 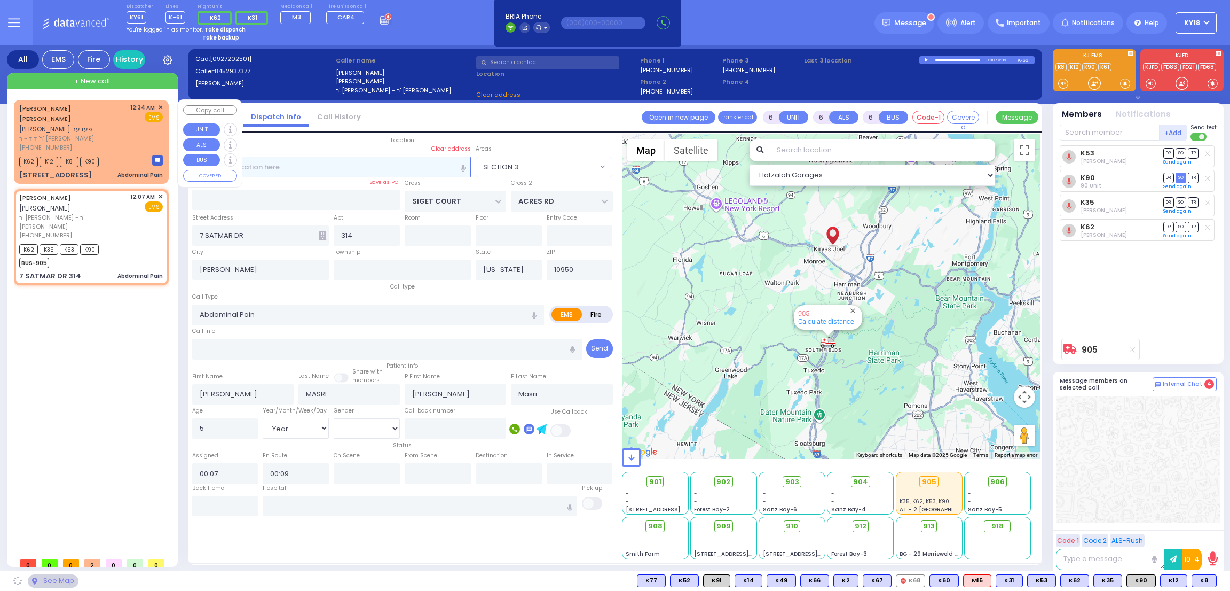 I want to click on div: 7 SATMAR DR 314, so click(x=50, y=276).